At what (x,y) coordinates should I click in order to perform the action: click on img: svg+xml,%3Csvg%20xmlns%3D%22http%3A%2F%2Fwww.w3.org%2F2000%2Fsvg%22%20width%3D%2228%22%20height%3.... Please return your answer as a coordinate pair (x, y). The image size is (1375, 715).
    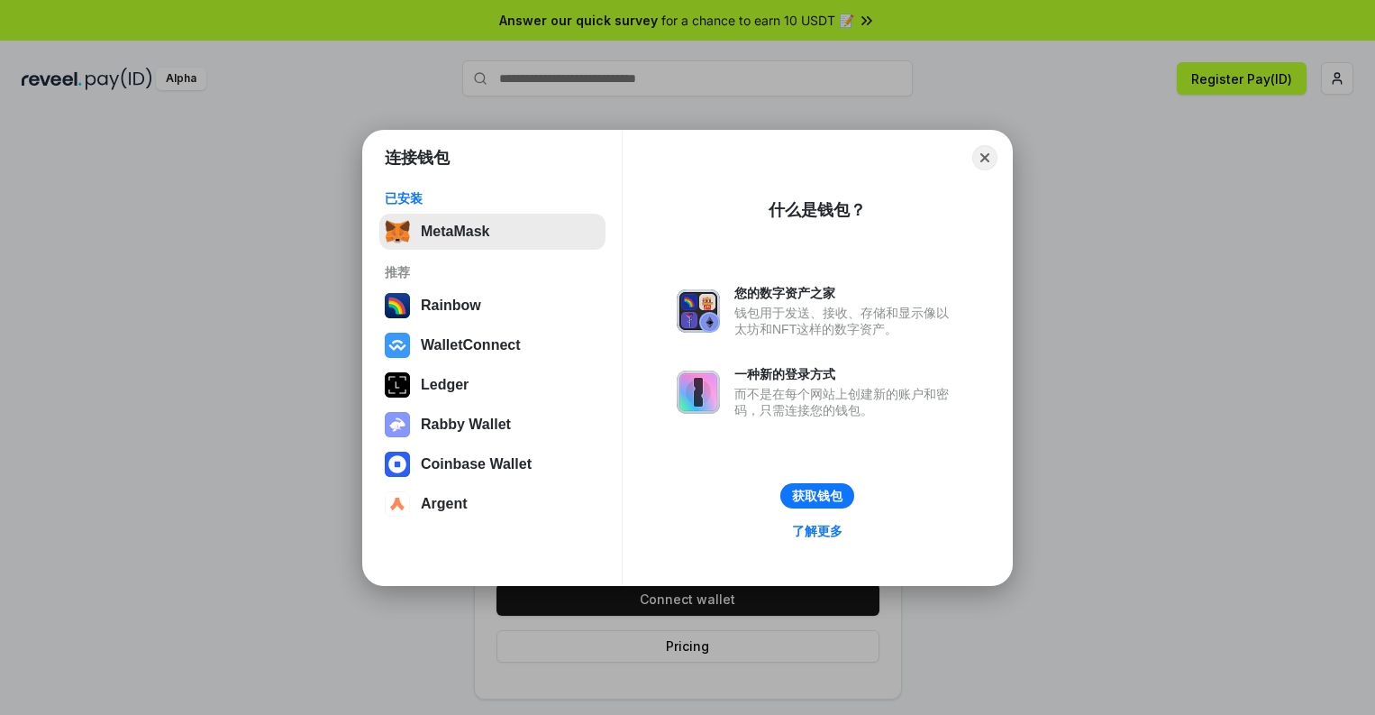
    Looking at the image, I should click on (397, 385).